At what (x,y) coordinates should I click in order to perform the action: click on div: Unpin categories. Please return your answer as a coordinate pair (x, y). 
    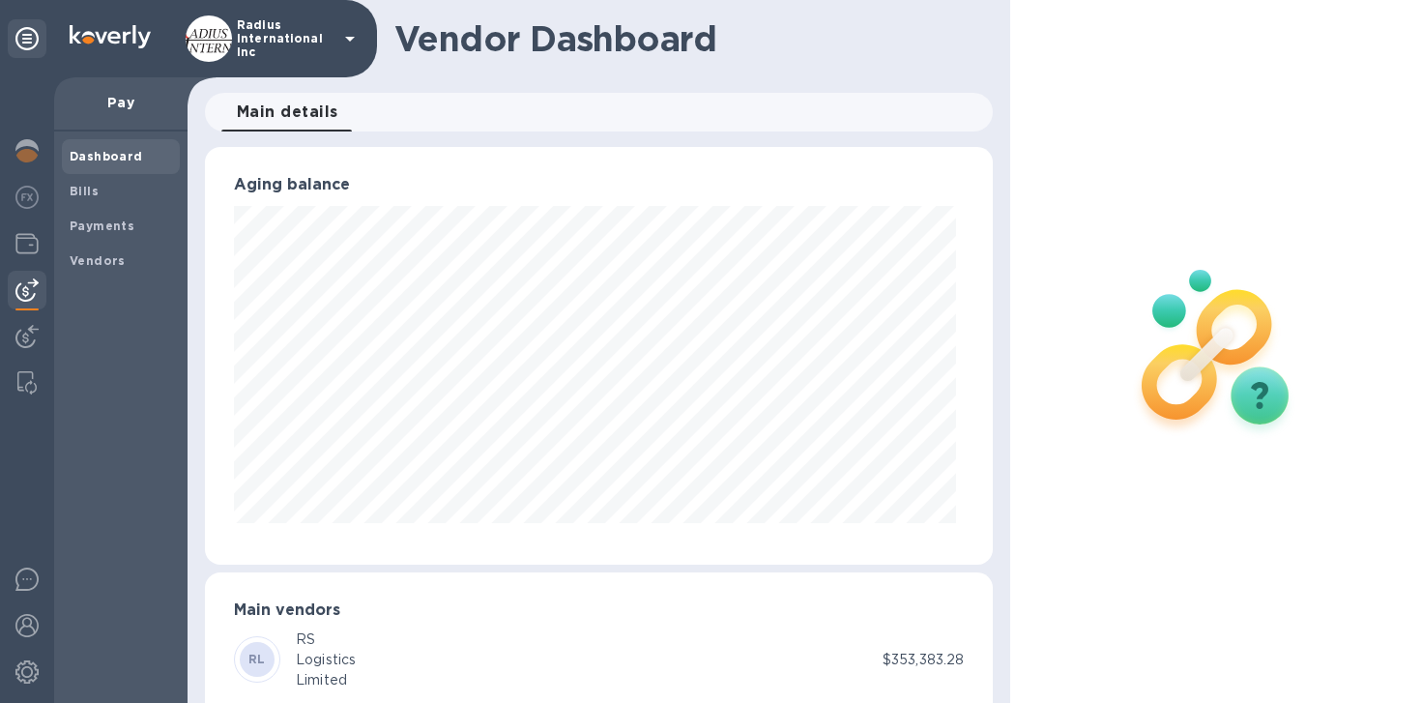
    Looking at the image, I should click on (27, 39).